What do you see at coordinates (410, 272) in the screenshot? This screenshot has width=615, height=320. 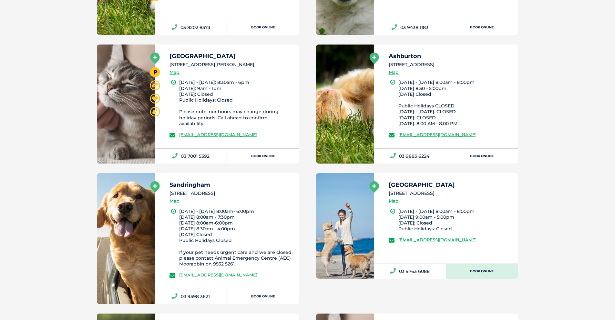 I see `a: 03 9763 6088` at bounding box center [410, 272].